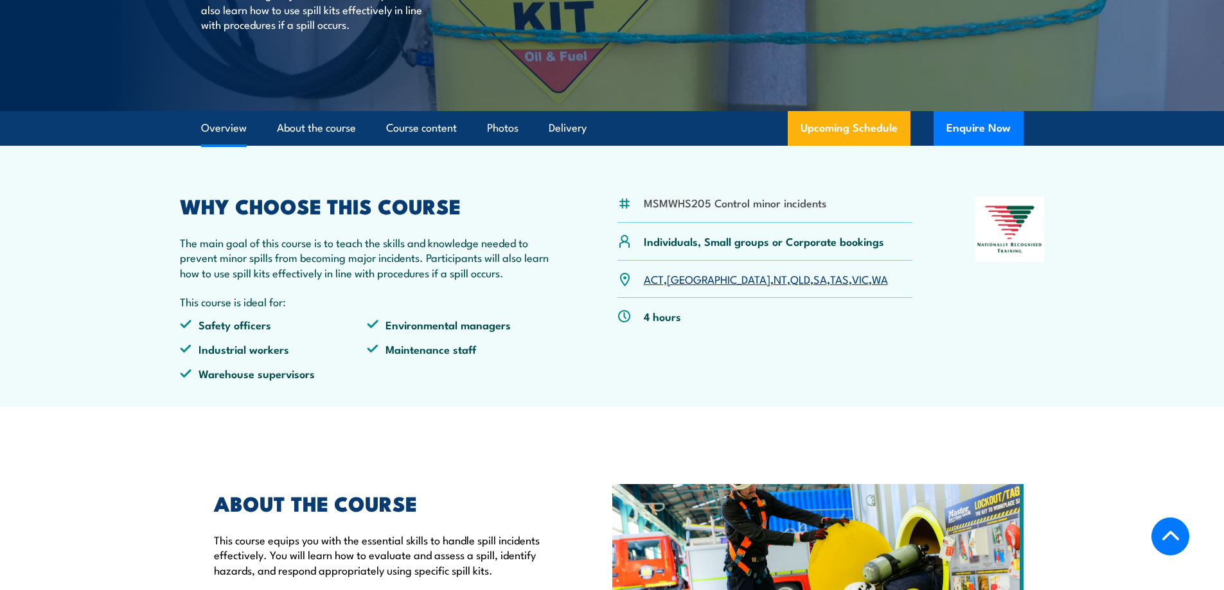 The width and height of the screenshot is (1224, 590). Describe the element at coordinates (764, 241) in the screenshot. I see `p: Individuals, Small groups or Corporate bookings` at that location.